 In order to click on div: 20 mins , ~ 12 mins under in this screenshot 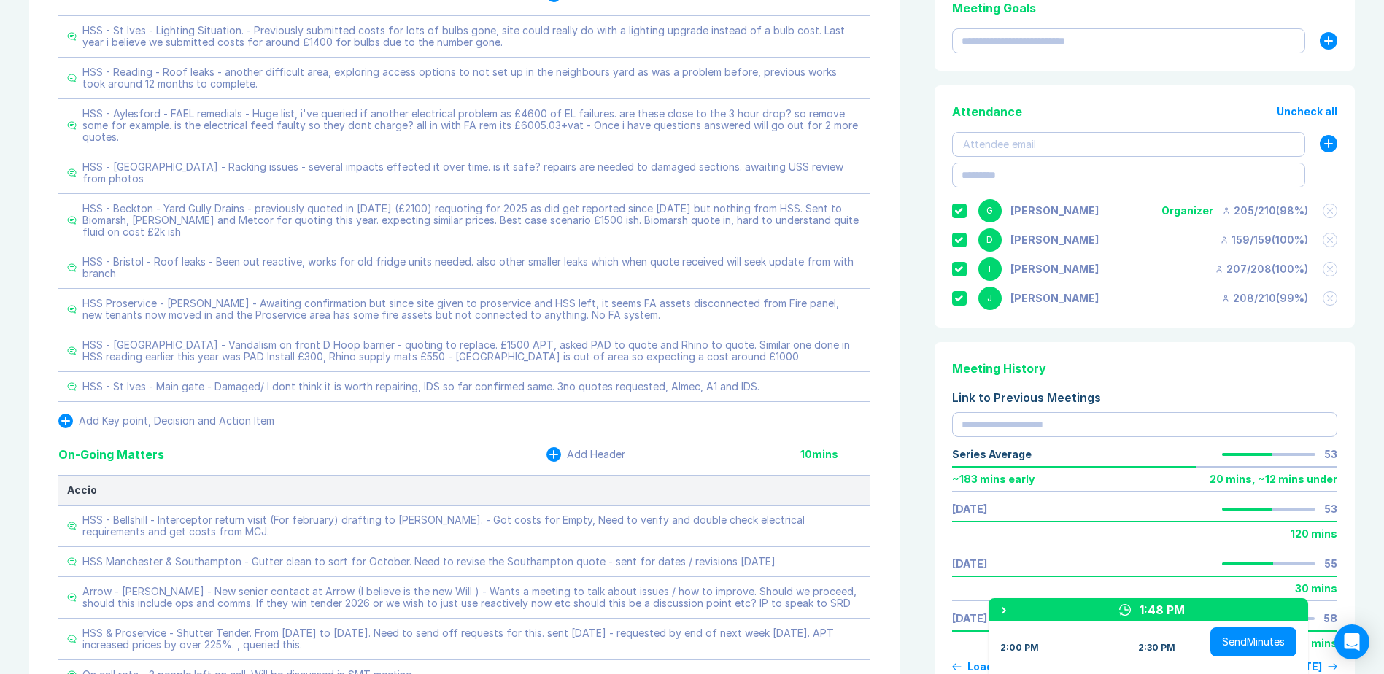, I will do `click(1273, 479)`.